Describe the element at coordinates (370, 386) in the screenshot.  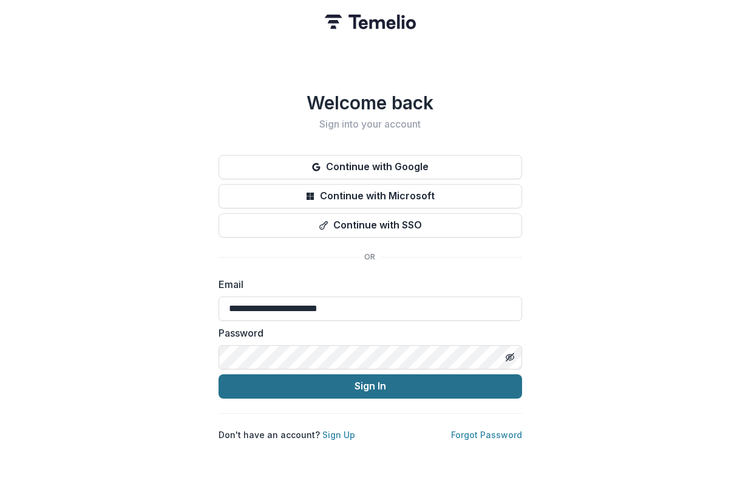
I see `button: Sign In` at that location.